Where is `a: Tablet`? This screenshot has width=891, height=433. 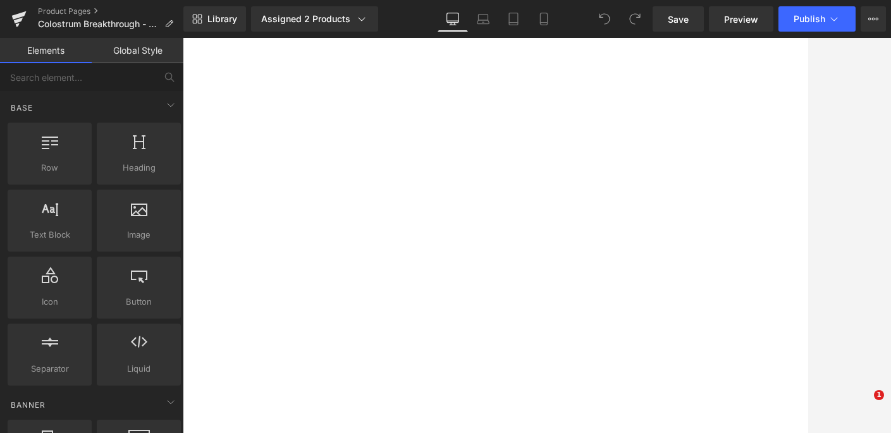 a: Tablet is located at coordinates (513, 19).